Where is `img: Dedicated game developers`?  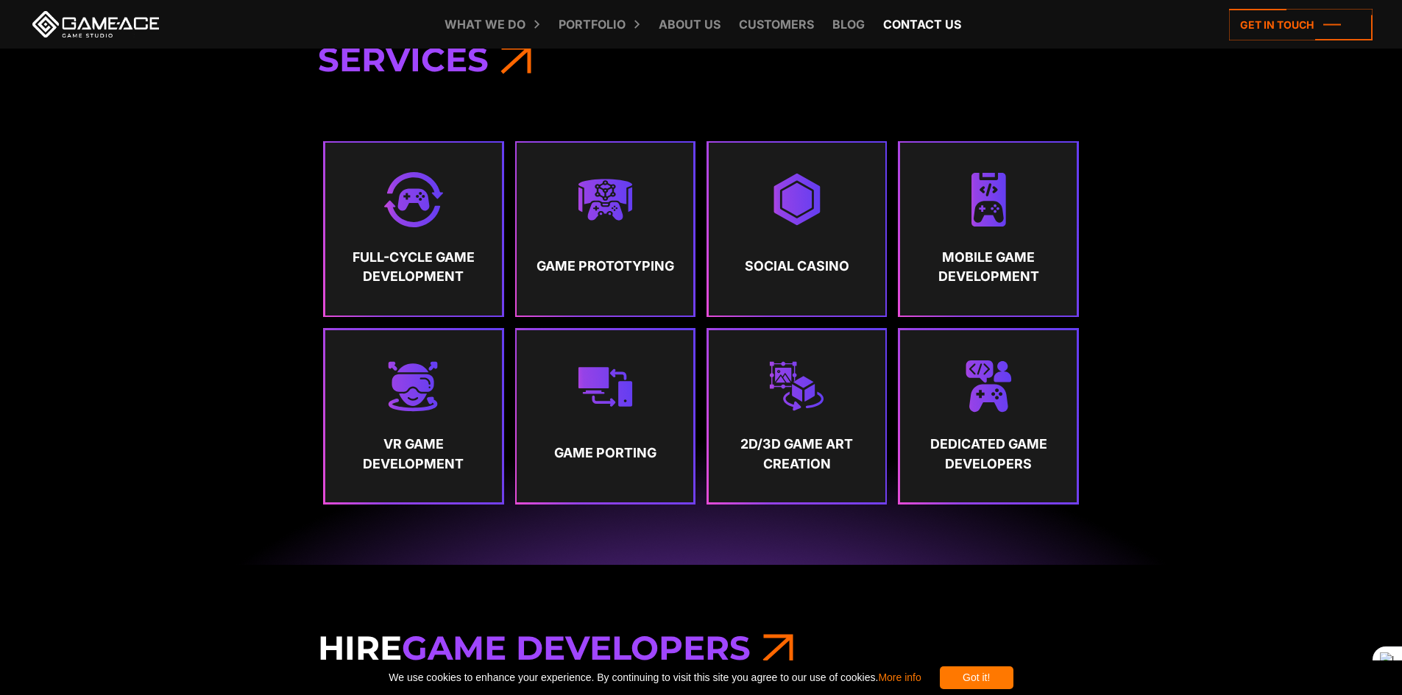 img: Dedicated game developers is located at coordinates (988, 386).